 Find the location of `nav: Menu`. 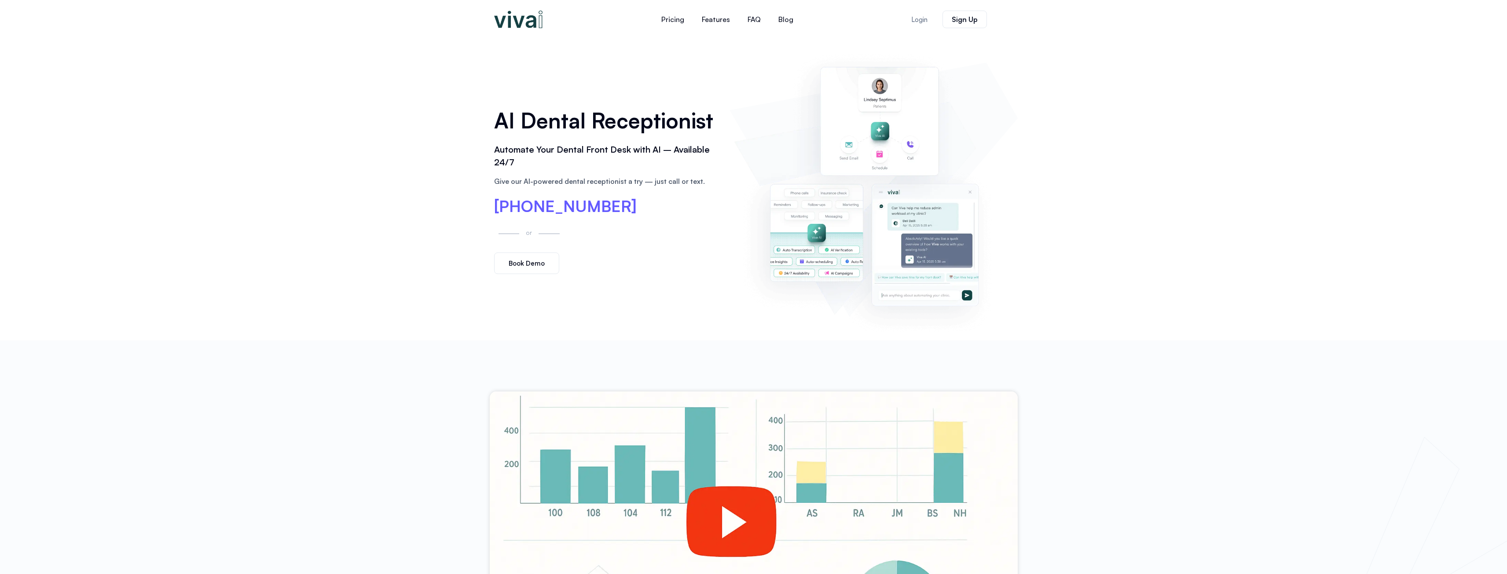

nav: Menu is located at coordinates (727, 19).